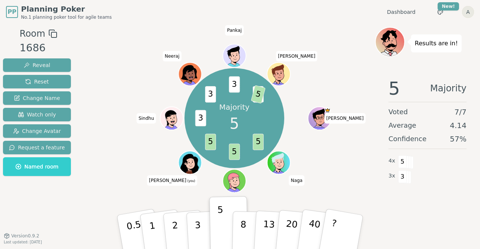 The height and width of the screenshot is (249, 480). I want to click on span: 57 %, so click(458, 139).